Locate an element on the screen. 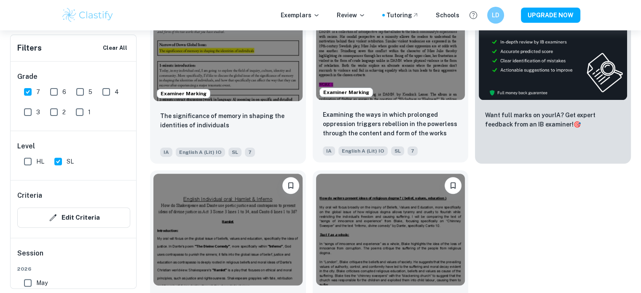 The image size is (641, 293). span: HL is located at coordinates (40, 161).